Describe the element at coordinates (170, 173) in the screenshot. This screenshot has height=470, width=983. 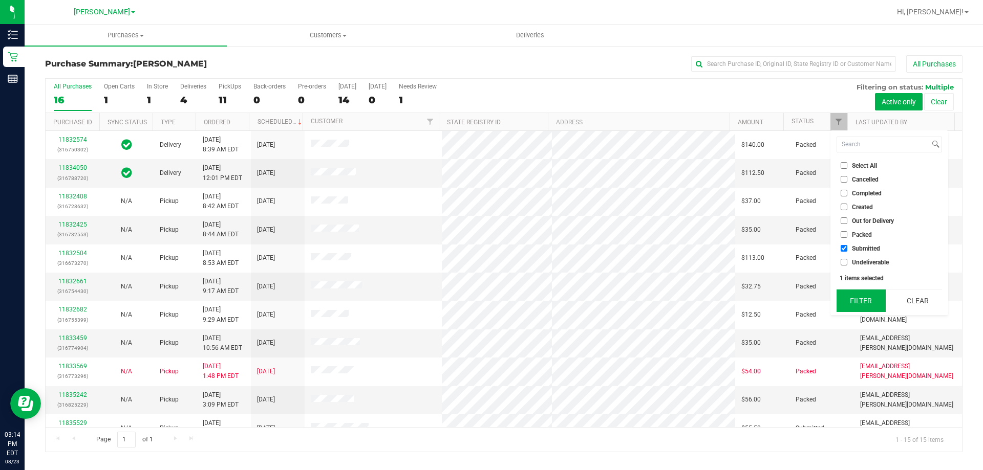
I see `span: Delivery` at that location.